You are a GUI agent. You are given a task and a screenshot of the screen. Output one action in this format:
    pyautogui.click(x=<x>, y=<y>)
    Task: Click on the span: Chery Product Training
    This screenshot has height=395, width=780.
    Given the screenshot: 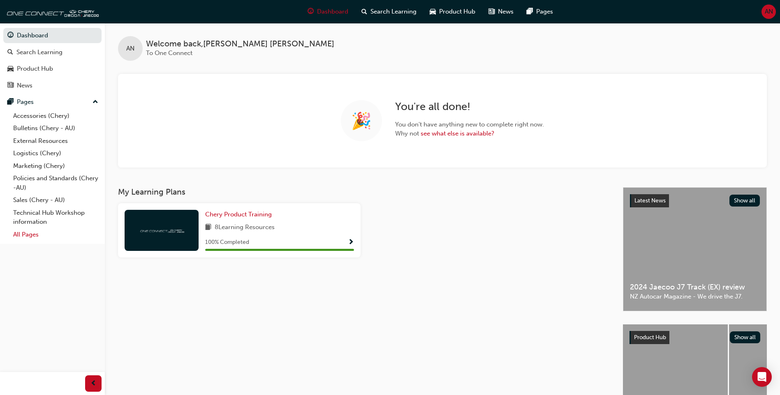 What is the action you would take?
    pyautogui.click(x=238, y=215)
    